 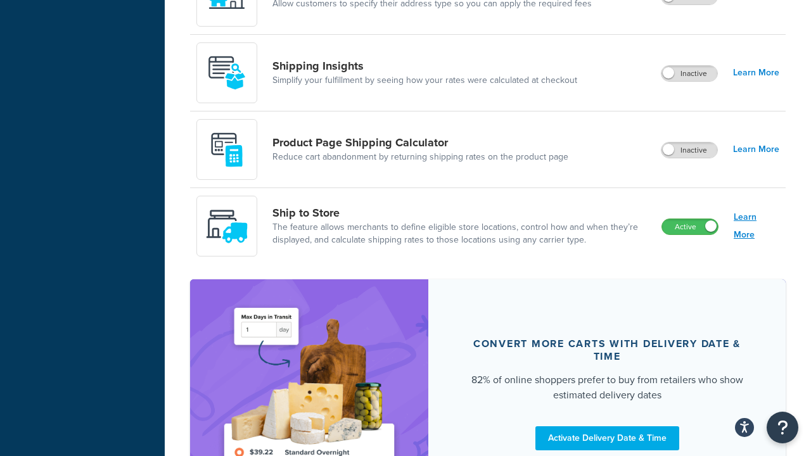 I want to click on a: Product Page Shipping Calculator, so click(x=420, y=142).